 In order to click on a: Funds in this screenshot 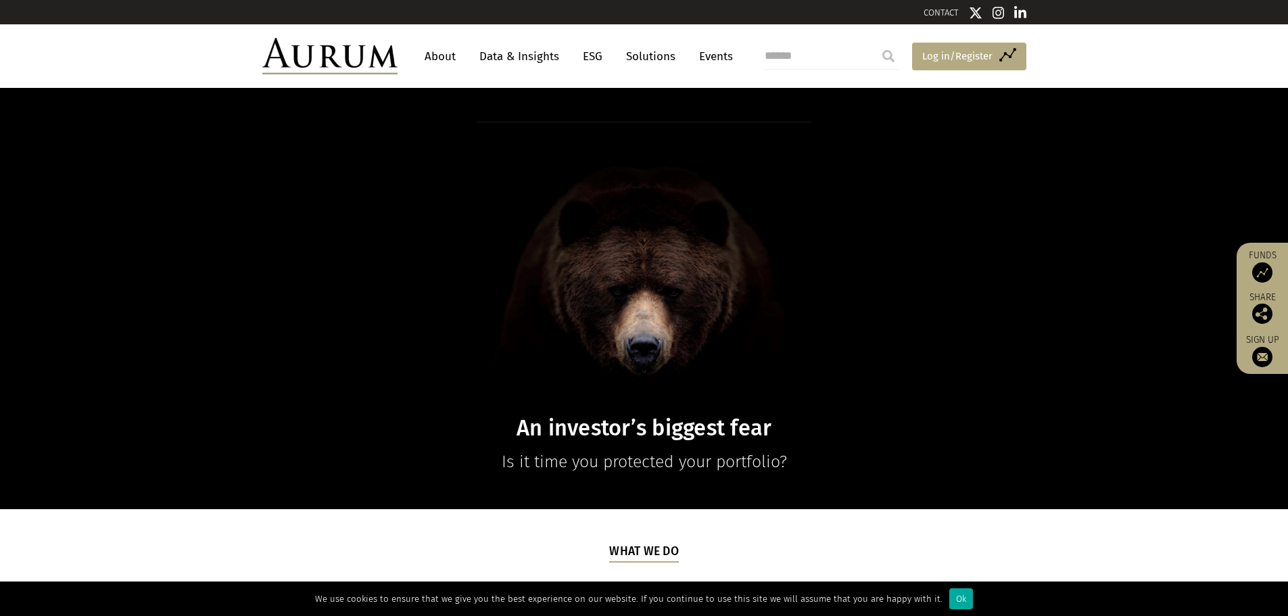, I will do `click(1262, 266)`.